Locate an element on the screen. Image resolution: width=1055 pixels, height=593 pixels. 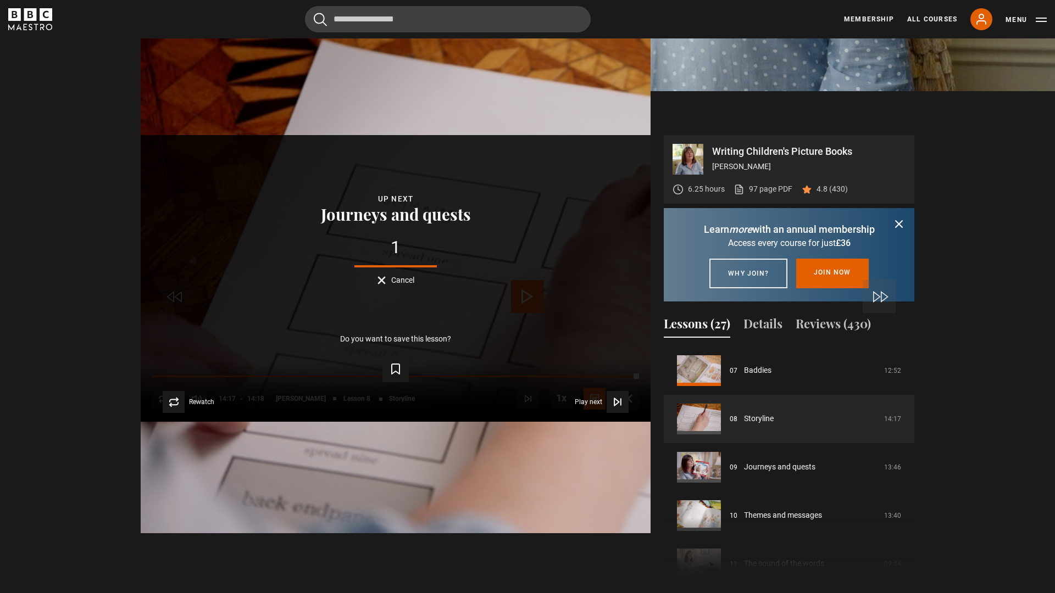
a: Baddies is located at coordinates (757, 370).